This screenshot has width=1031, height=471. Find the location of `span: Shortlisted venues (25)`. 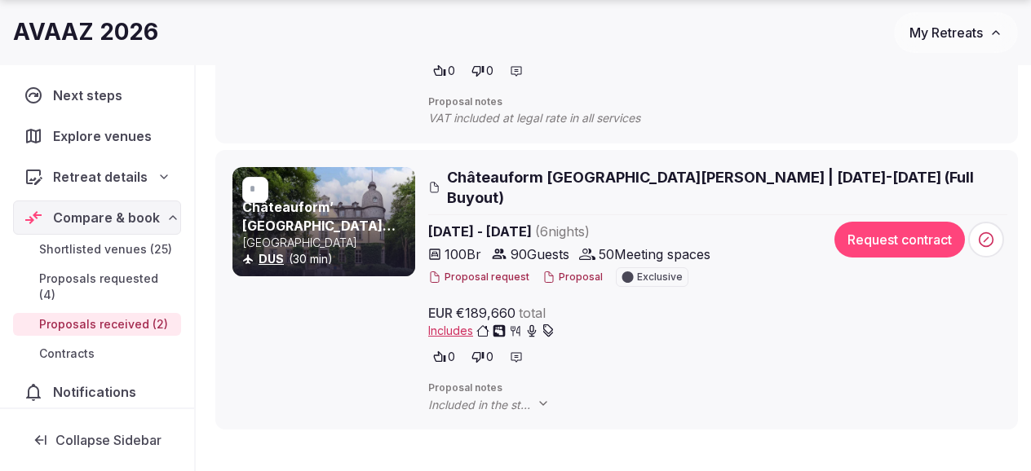

span: Shortlisted venues (25) is located at coordinates (105, 250).